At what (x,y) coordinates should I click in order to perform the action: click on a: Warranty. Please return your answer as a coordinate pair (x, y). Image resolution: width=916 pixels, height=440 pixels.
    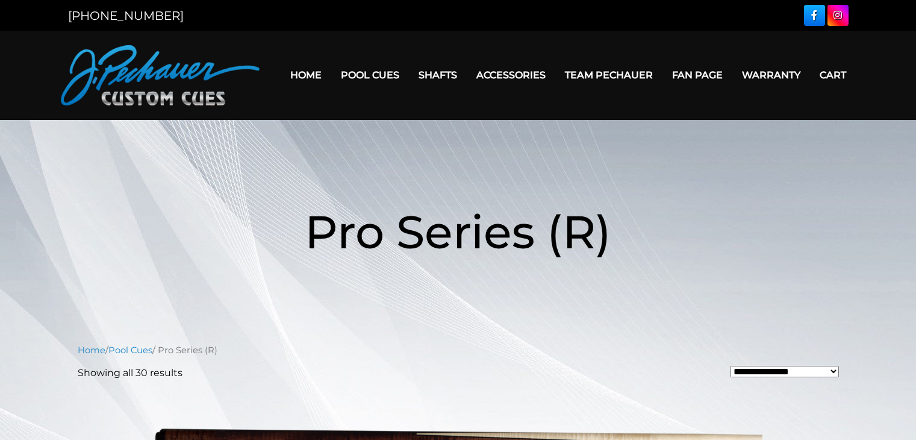
    Looking at the image, I should click on (771, 75).